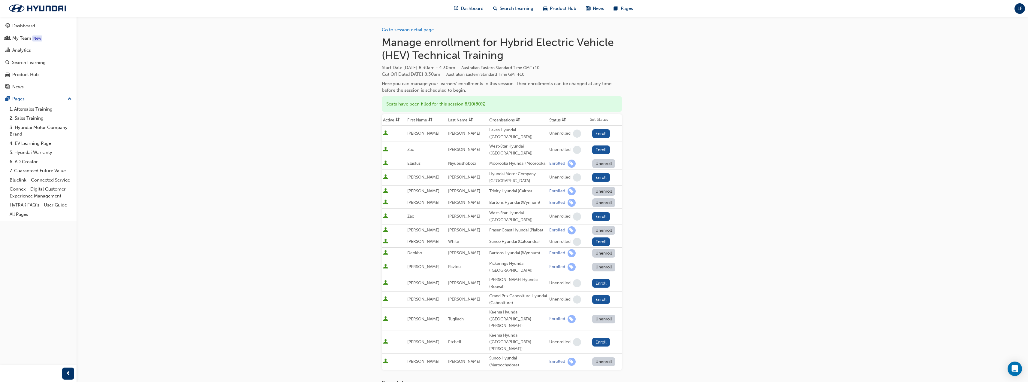 The height and width of the screenshot is (382, 1028). Describe the element at coordinates (502, 104) in the screenshot. I see `div: Seats have been filled for this session : 8 / 10 ( 80% )` at that location.